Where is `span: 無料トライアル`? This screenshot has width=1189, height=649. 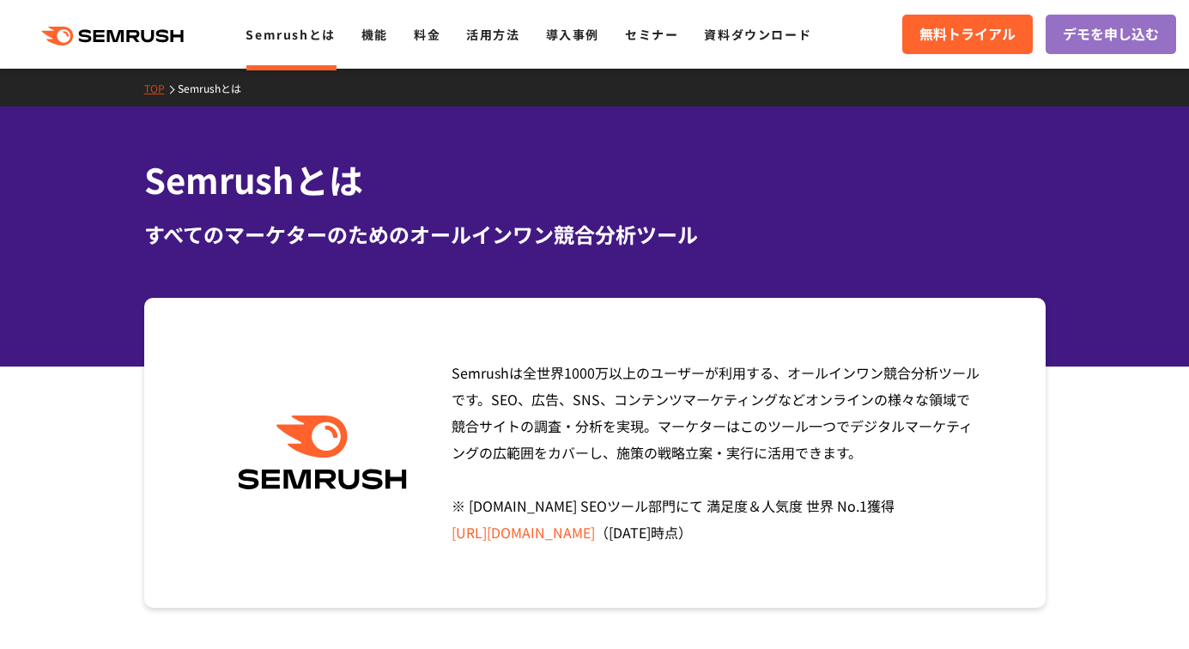
span: 無料トライアル is located at coordinates (968, 34).